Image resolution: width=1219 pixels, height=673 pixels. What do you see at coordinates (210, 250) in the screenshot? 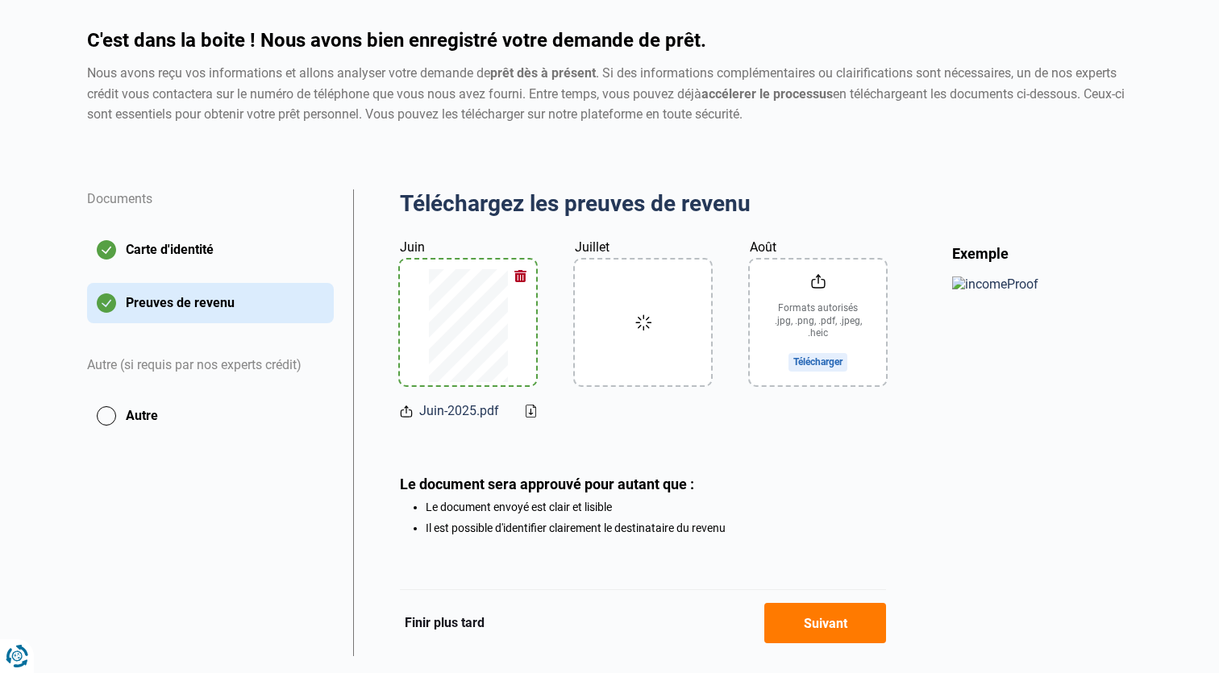
I see `button: Carte d'identité` at bounding box center [210, 250].